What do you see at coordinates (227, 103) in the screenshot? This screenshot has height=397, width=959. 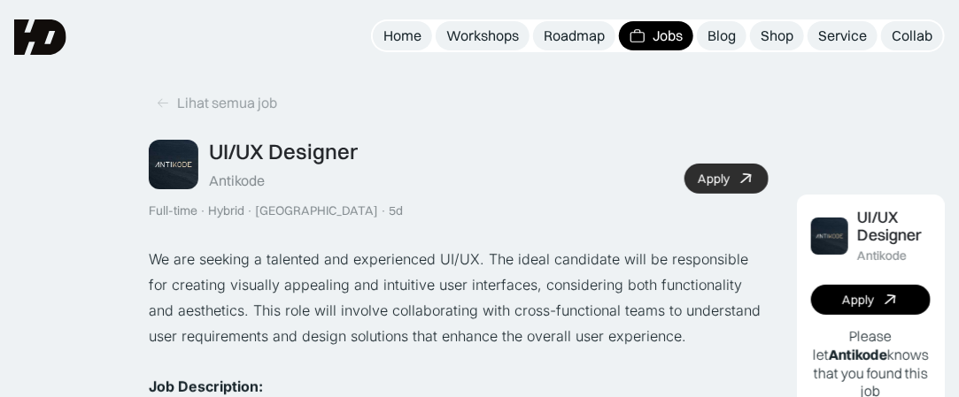 I see `div: Lihat semua job` at bounding box center [227, 103].